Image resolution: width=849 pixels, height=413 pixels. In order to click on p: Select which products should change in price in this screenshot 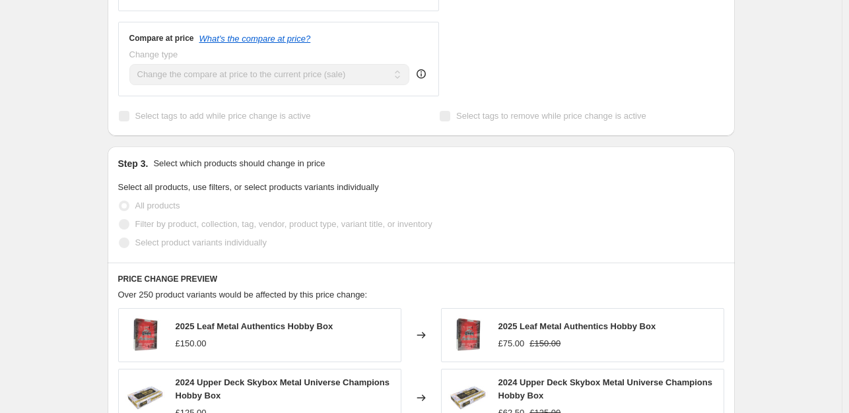, I will do `click(239, 164)`.